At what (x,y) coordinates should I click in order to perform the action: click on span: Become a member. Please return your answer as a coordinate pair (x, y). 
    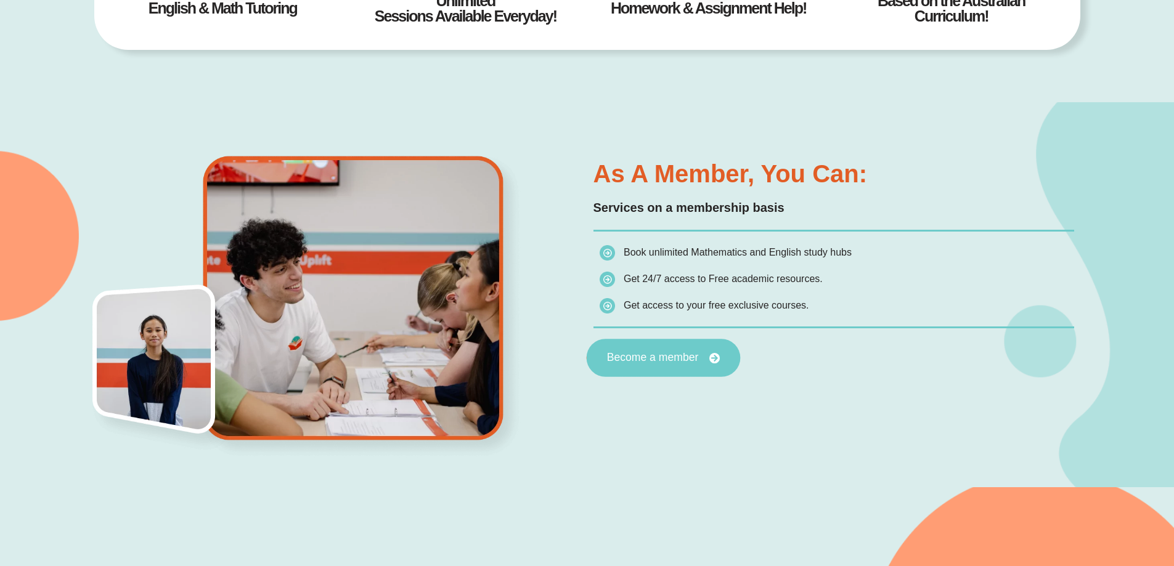
    Looking at the image, I should click on (652, 358).